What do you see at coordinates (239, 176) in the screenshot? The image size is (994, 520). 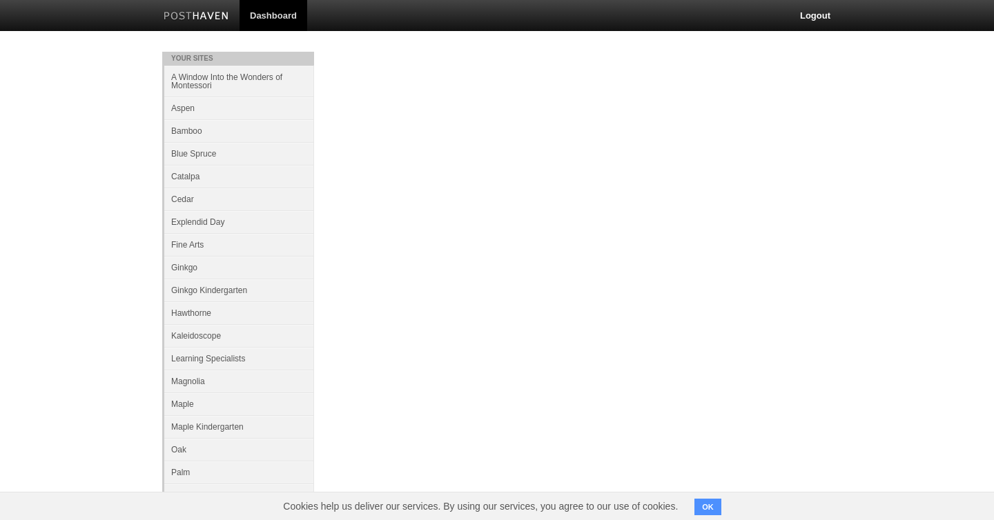 I see `a: Catalpa` at bounding box center [239, 176].